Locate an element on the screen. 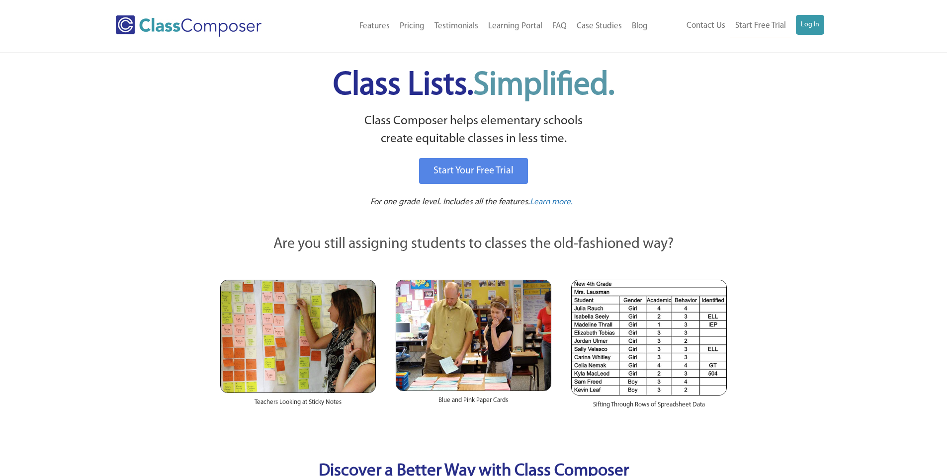 Image resolution: width=947 pixels, height=476 pixels. div: Blue and Pink Paper Cards is located at coordinates (473, 403).